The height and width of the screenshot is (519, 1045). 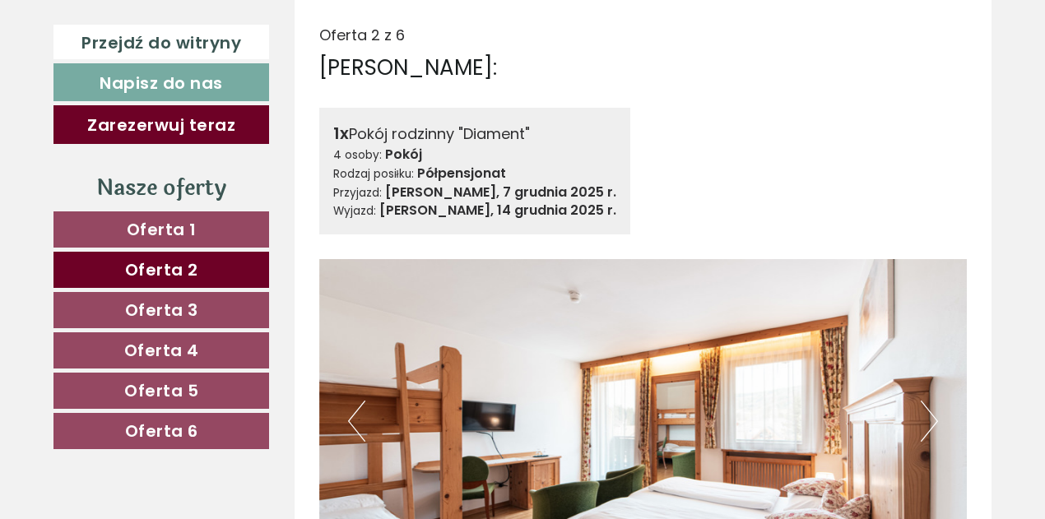 What do you see at coordinates (439, 133) in the screenshot?
I see `font: Pokój rodzinny "Diament"` at bounding box center [439, 133].